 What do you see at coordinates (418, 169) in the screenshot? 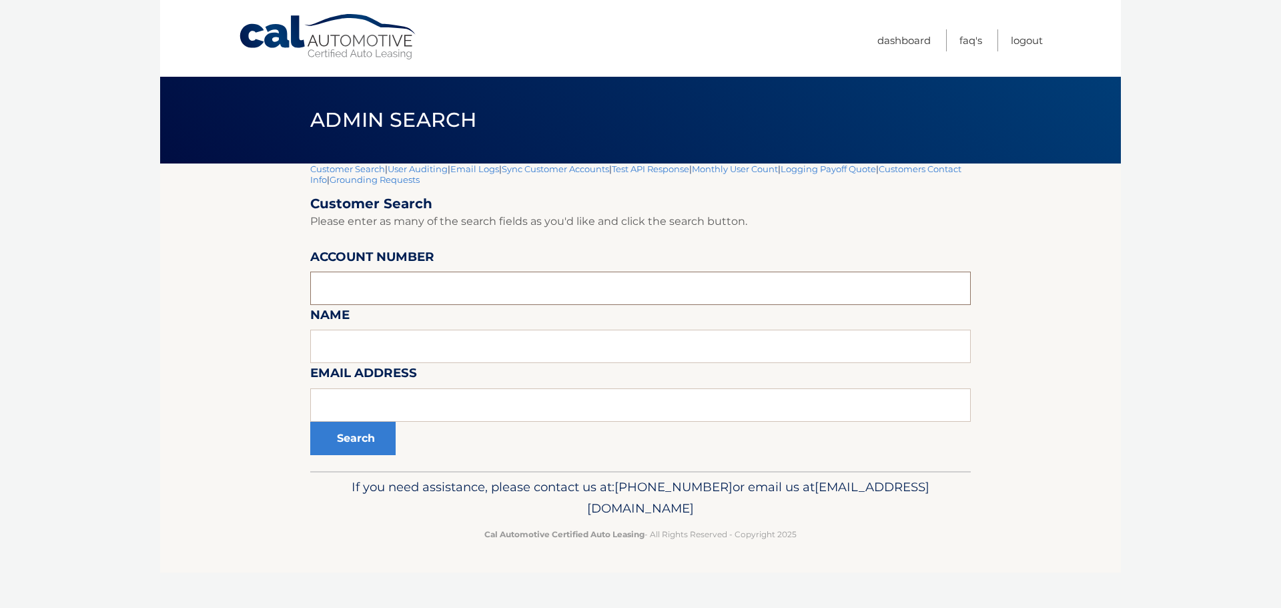
I see `a: User Auditing` at bounding box center [418, 169].